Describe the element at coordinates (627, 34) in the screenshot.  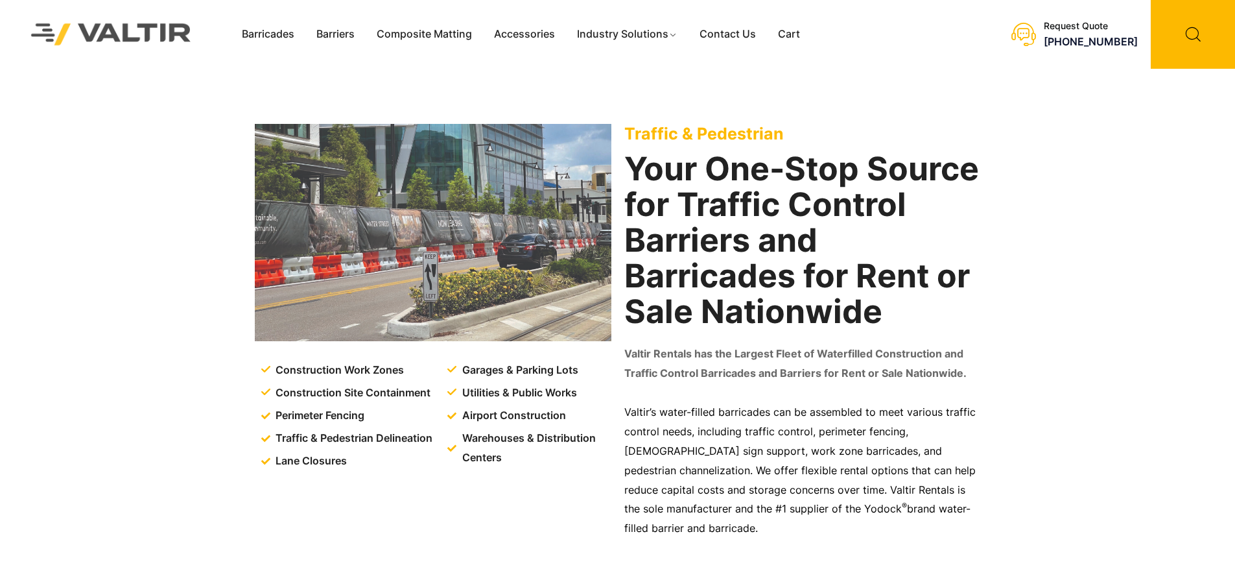
I see `a: Industry Solutions` at that location.